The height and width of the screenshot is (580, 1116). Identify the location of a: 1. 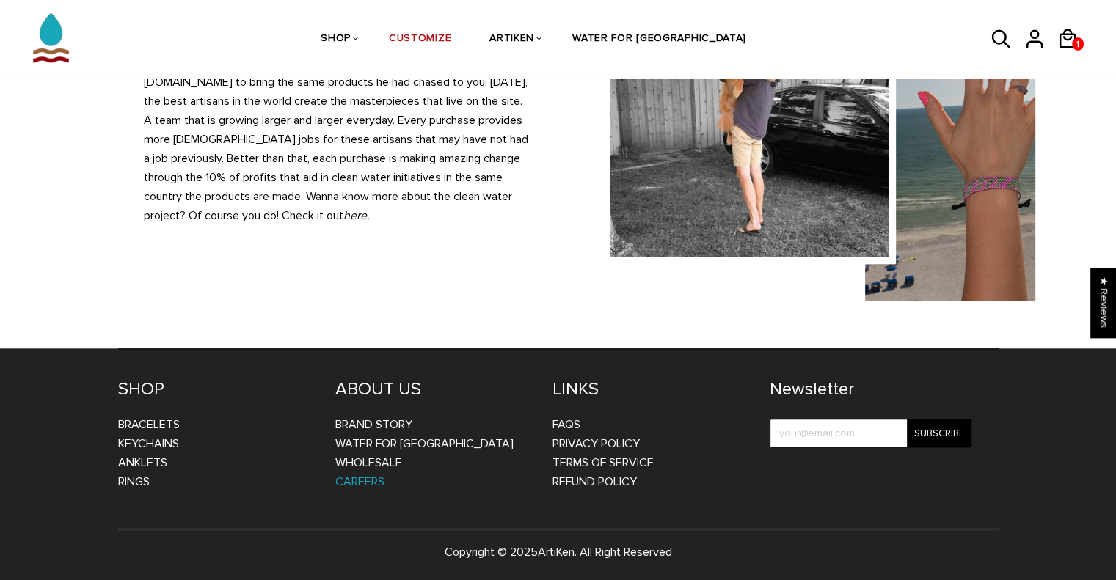
(1077, 44).